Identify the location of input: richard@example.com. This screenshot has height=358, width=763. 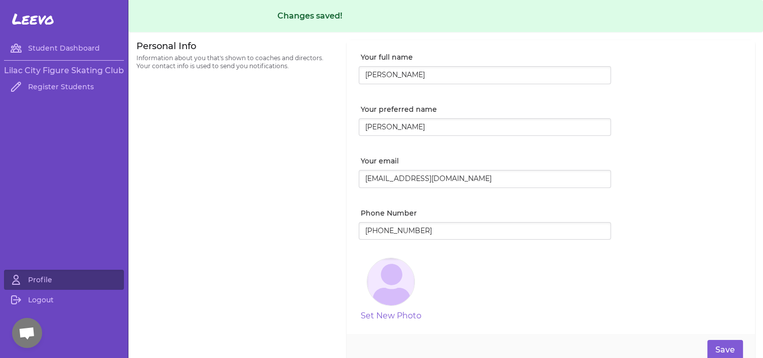
(484, 179).